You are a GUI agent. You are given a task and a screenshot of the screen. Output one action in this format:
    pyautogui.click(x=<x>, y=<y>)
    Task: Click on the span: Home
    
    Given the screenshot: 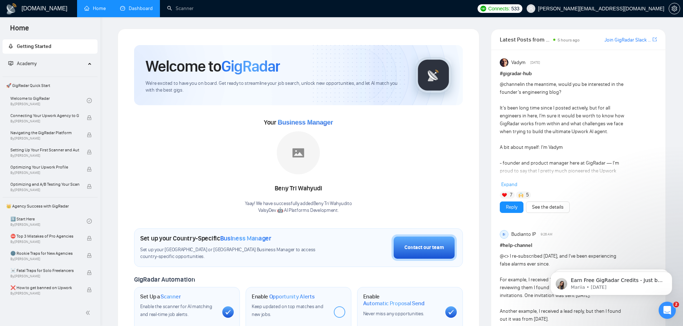 What is the action you would take?
    pyautogui.click(x=19, y=30)
    